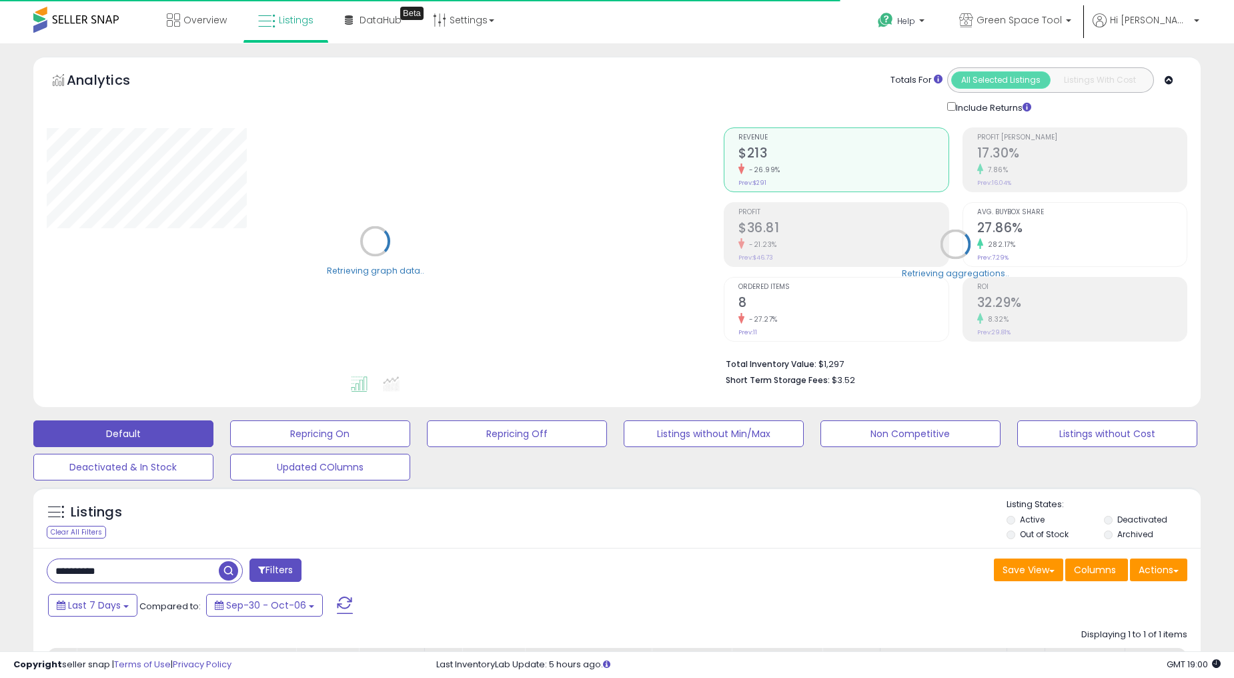 The image size is (1234, 678). I want to click on button: Updated COlumns, so click(320, 467).